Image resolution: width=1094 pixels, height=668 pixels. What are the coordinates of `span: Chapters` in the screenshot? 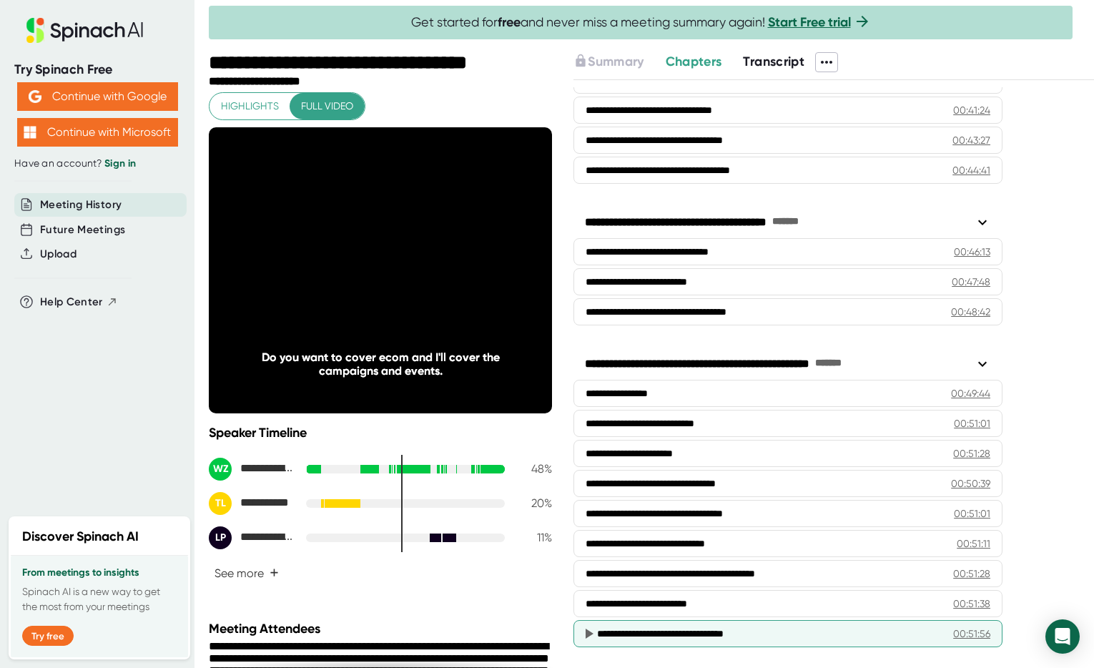 It's located at (693, 61).